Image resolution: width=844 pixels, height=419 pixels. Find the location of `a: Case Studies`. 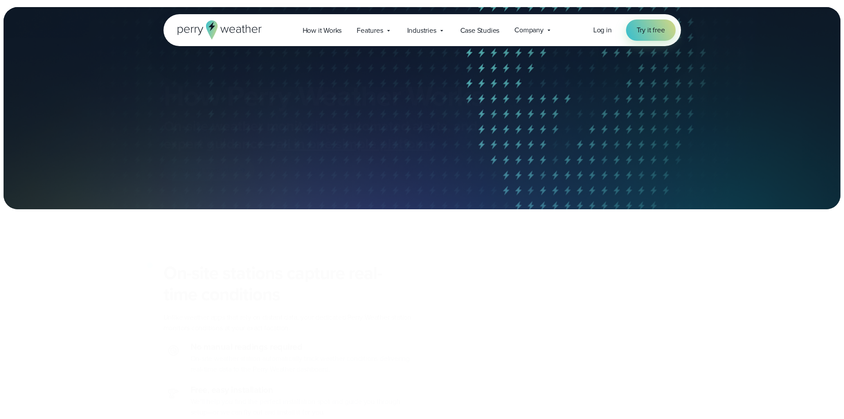

a: Case Studies is located at coordinates (480, 30).